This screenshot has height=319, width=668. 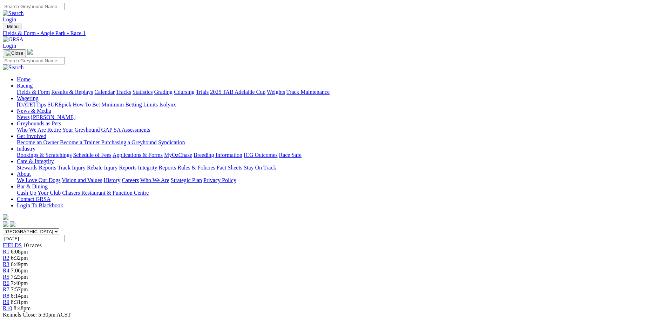 What do you see at coordinates (157, 168) in the screenshot?
I see `a: Integrity Reports` at bounding box center [157, 168].